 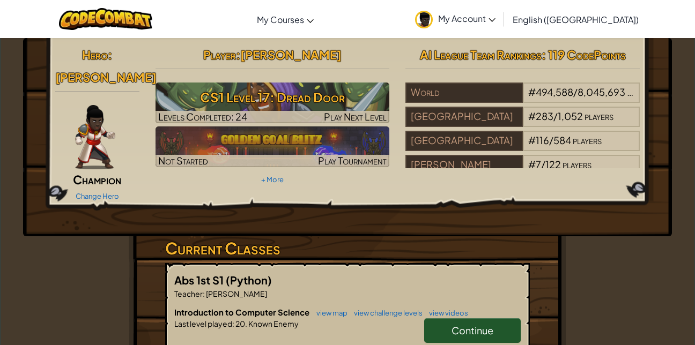 What do you see at coordinates (542, 140) in the screenshot?
I see `span: 116` at bounding box center [542, 140].